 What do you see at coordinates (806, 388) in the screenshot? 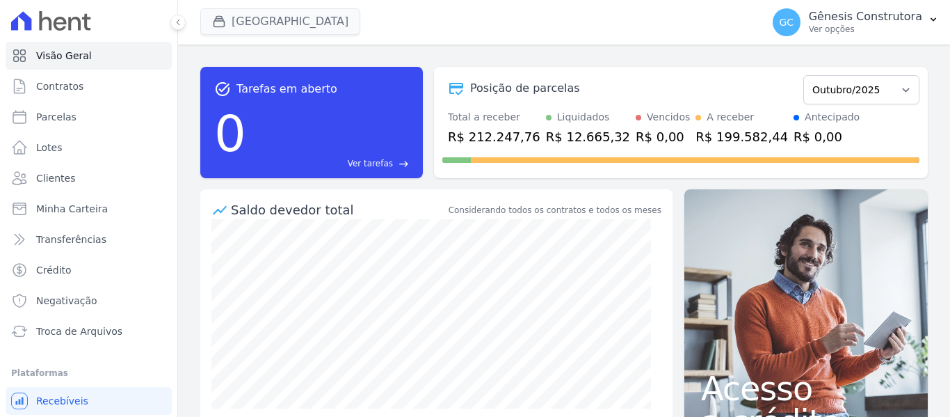
I see `span: Acesso` at bounding box center [806, 388].